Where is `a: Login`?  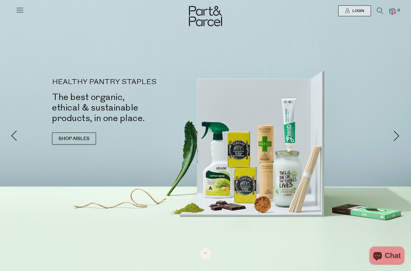
a: Login is located at coordinates (354, 11).